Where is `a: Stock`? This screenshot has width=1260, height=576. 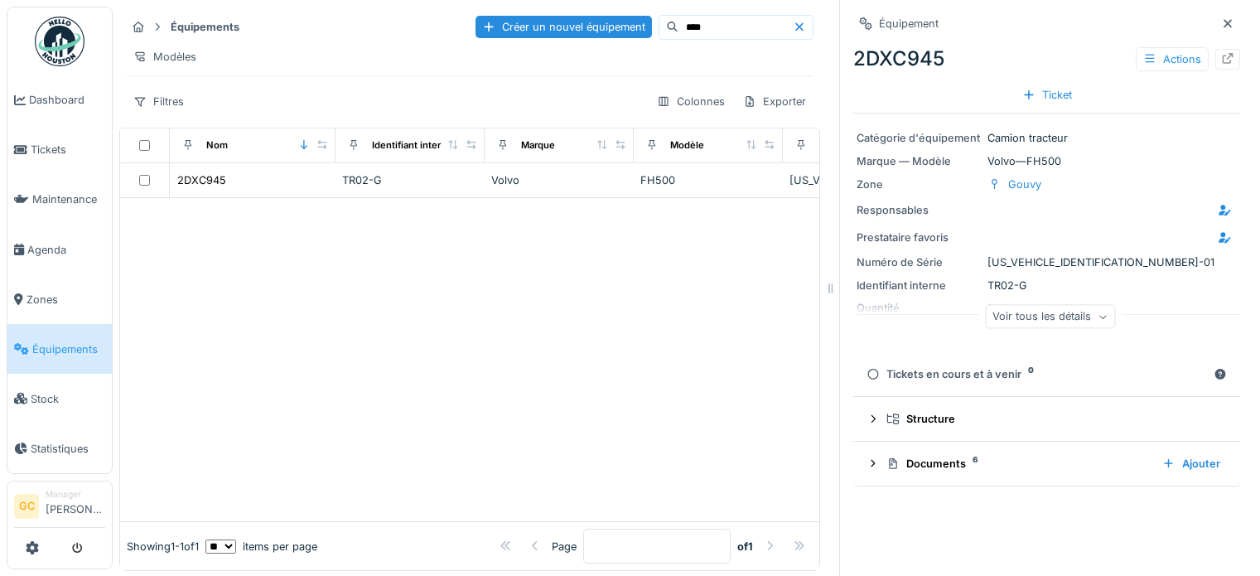
a: Stock is located at coordinates (60, 399).